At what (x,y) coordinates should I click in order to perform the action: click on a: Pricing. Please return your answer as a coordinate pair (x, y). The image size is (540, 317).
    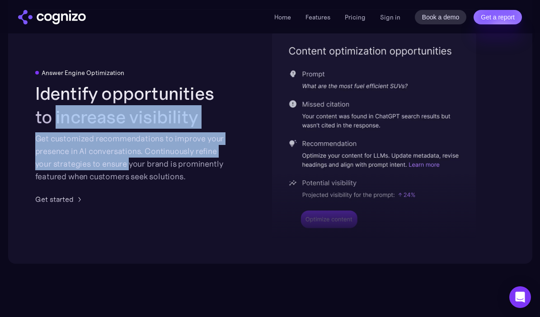
    Looking at the image, I should click on (355, 17).